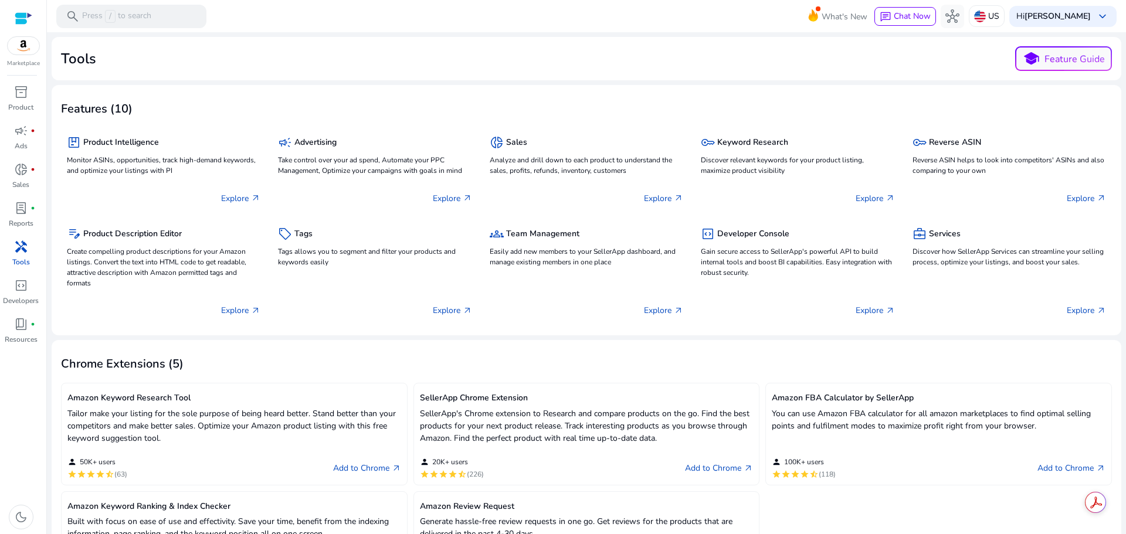 The height and width of the screenshot is (534, 1126). Describe the element at coordinates (303, 234) in the screenshot. I see `h5: Tags` at that location.